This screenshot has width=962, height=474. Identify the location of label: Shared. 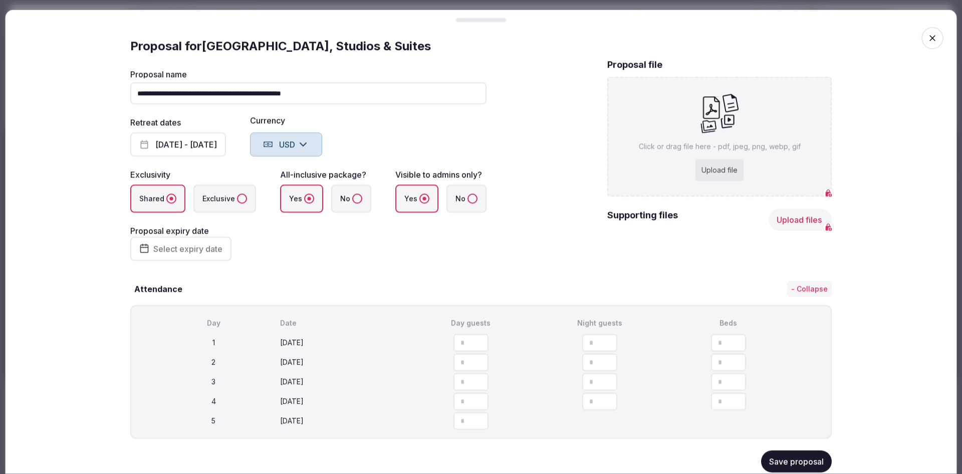
(158, 198).